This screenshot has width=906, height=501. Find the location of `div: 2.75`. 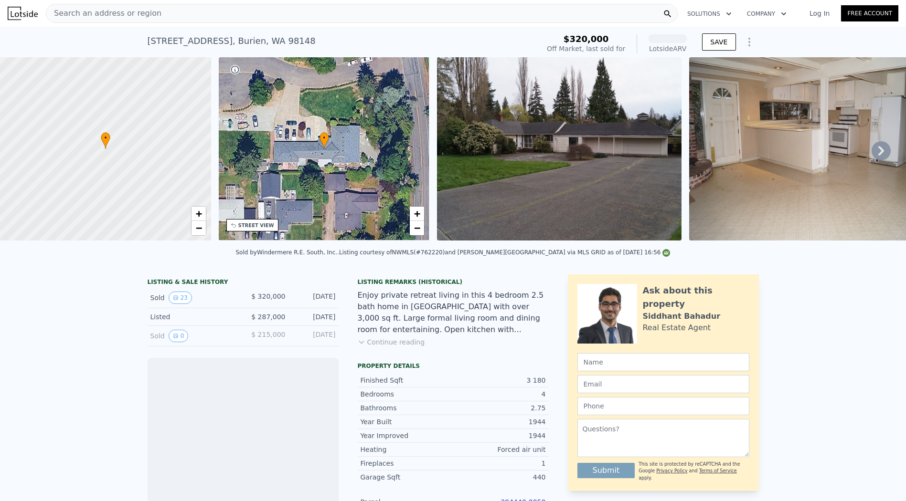

div: 2.75 is located at coordinates (499, 408).